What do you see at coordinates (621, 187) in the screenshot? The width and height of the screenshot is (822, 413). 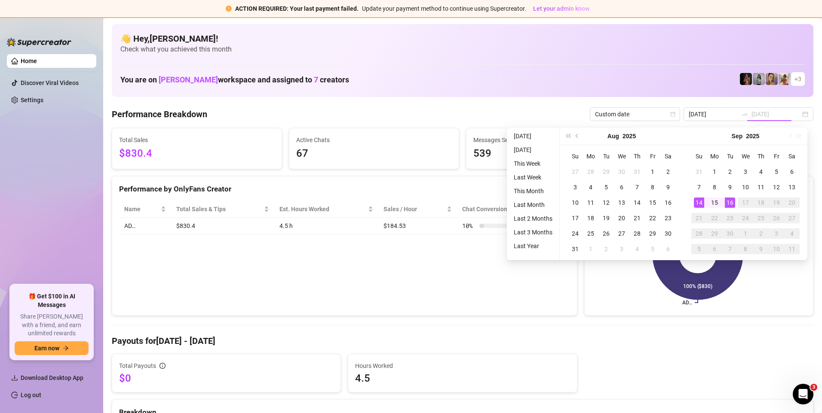 I see `div: 6` at bounding box center [621, 187].